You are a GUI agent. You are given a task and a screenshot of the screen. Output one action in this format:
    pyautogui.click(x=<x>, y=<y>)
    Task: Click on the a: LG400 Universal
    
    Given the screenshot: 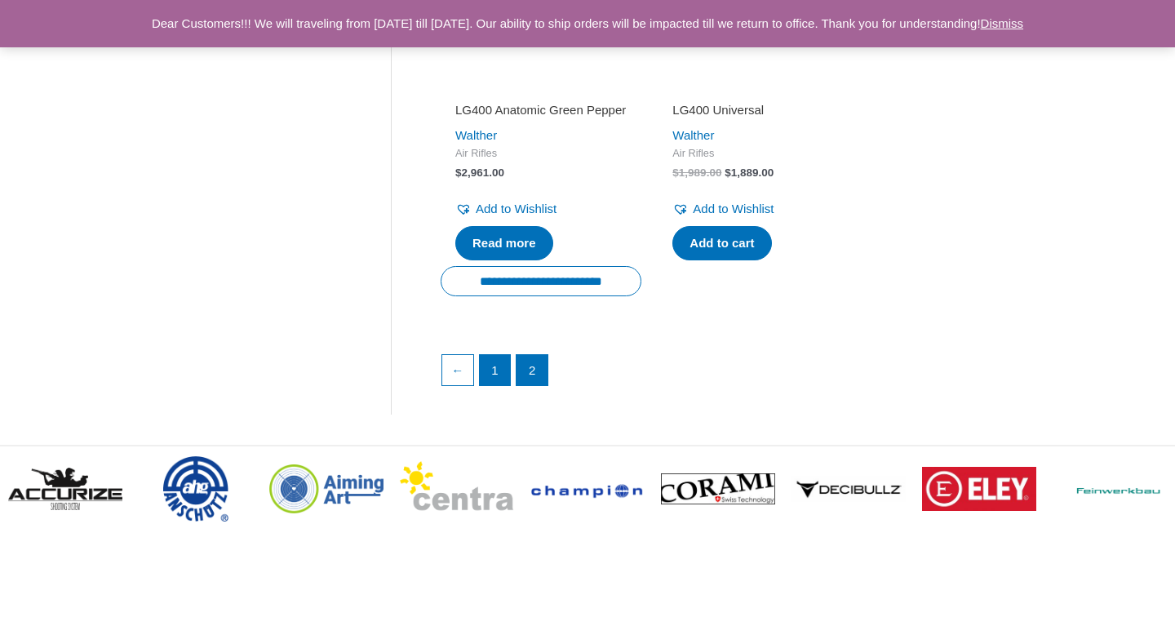 What is the action you would take?
    pyautogui.click(x=758, y=113)
    